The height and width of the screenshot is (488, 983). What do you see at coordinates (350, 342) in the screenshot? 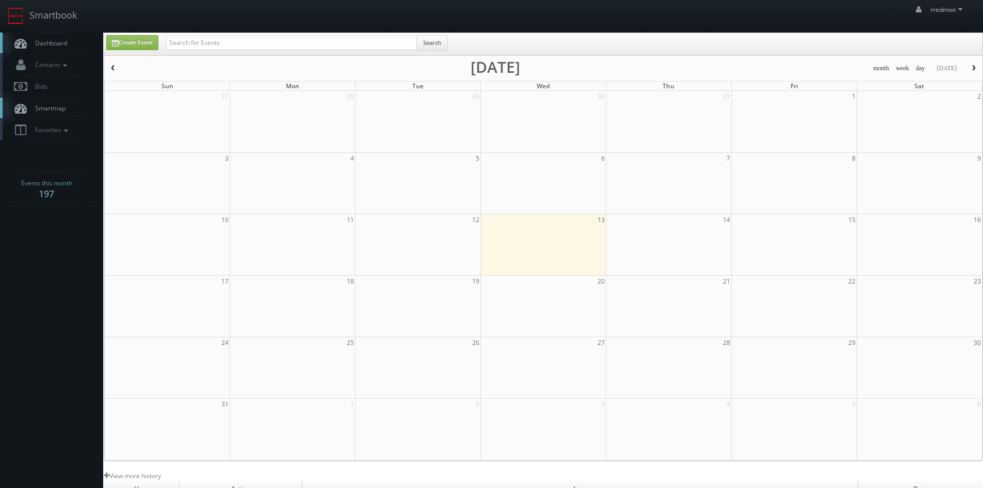
I see `span: 25` at bounding box center [350, 342].